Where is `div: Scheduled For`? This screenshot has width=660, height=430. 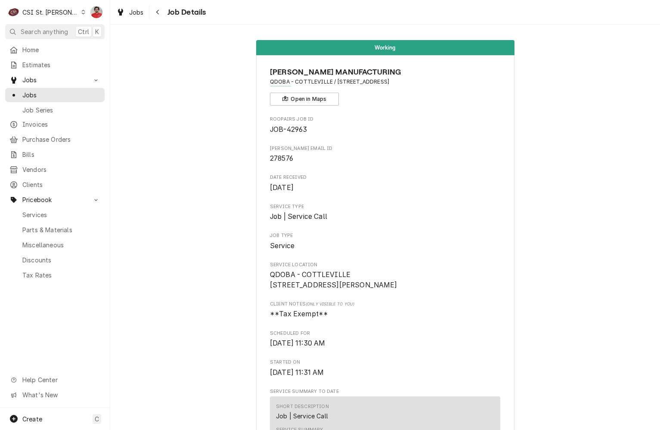
div: Scheduled For is located at coordinates (385, 339).